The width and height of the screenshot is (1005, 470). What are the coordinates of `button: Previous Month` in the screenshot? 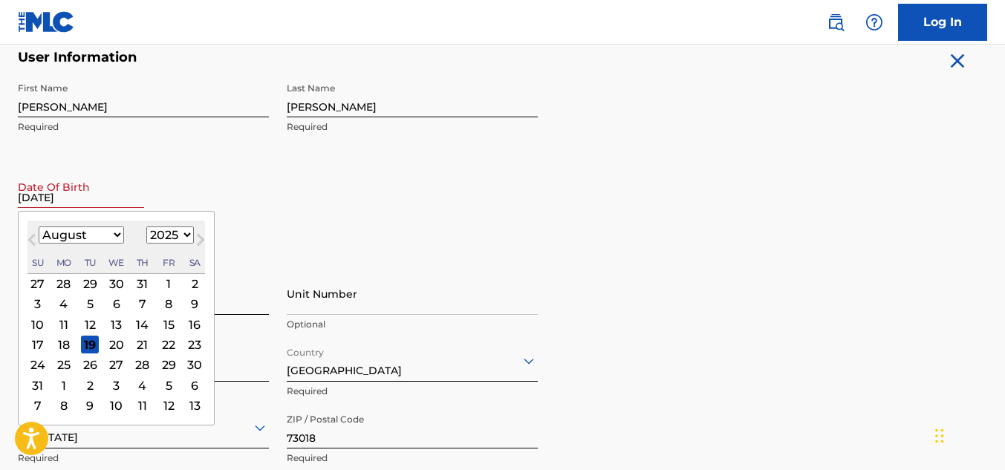 It's located at (32, 243).